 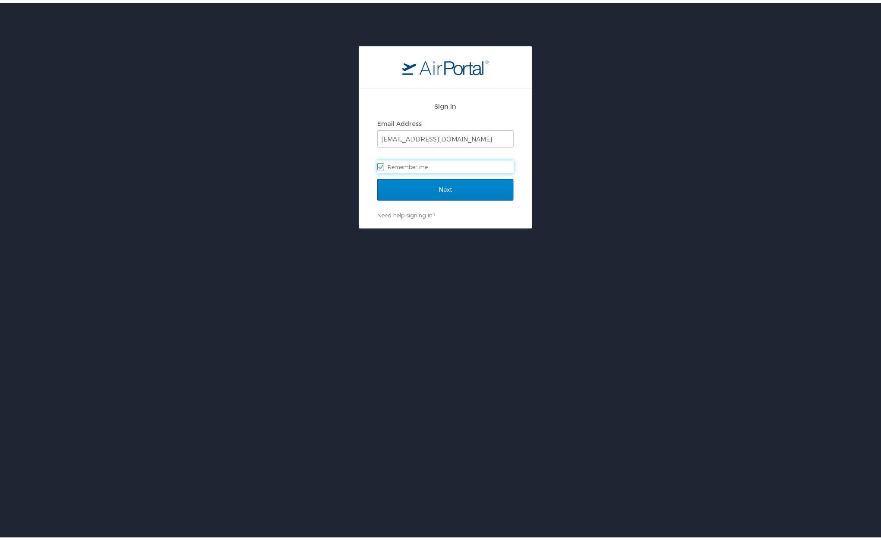 What do you see at coordinates (399, 120) in the screenshot?
I see `label: Email Address` at bounding box center [399, 120].